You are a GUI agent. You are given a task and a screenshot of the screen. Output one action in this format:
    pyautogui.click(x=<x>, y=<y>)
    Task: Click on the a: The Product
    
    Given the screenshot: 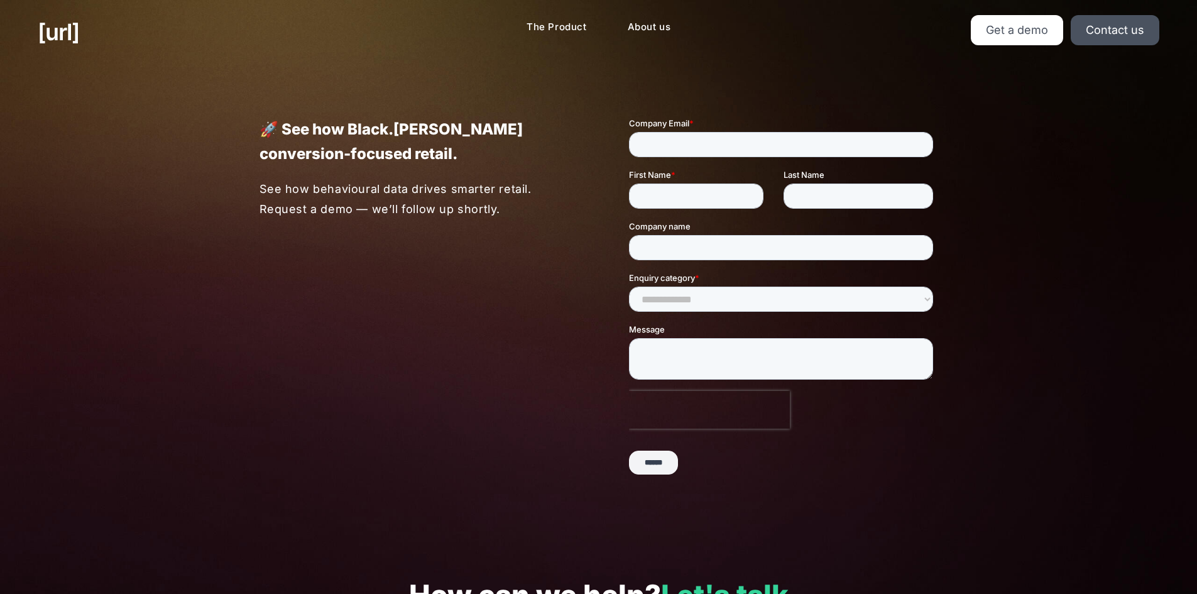 What is the action you would take?
    pyautogui.click(x=557, y=27)
    